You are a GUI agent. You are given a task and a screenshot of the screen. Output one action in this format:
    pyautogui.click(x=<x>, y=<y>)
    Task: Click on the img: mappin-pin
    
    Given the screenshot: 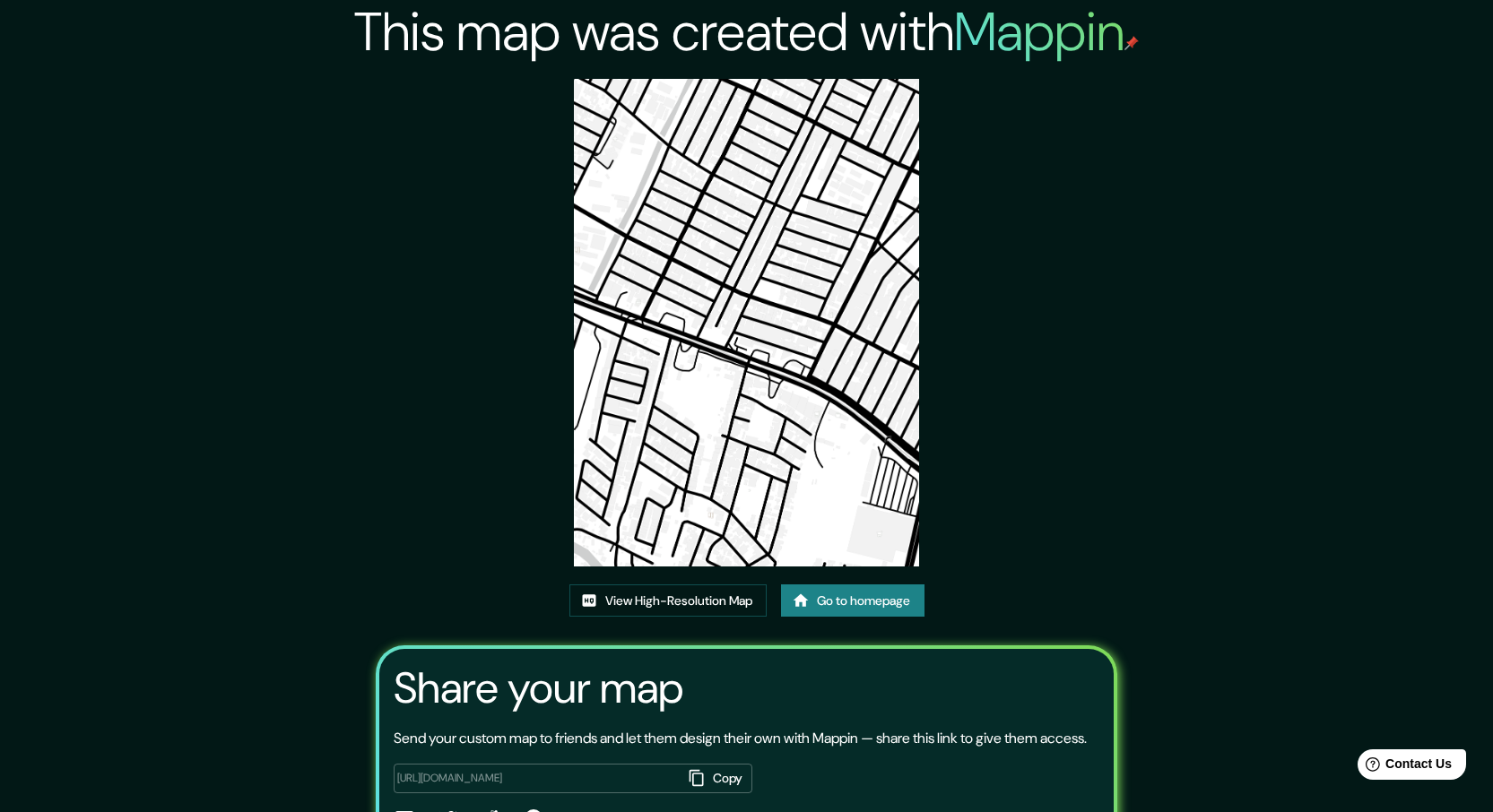 What is the action you would take?
    pyautogui.click(x=1132, y=43)
    